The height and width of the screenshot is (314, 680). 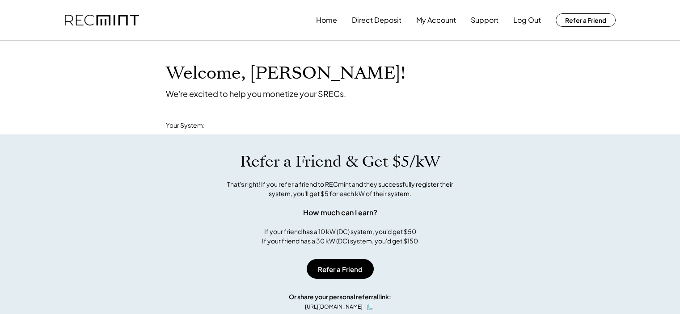 What do you see at coordinates (340, 297) in the screenshot?
I see `div: Or share your personal referral link:` at bounding box center [340, 297].